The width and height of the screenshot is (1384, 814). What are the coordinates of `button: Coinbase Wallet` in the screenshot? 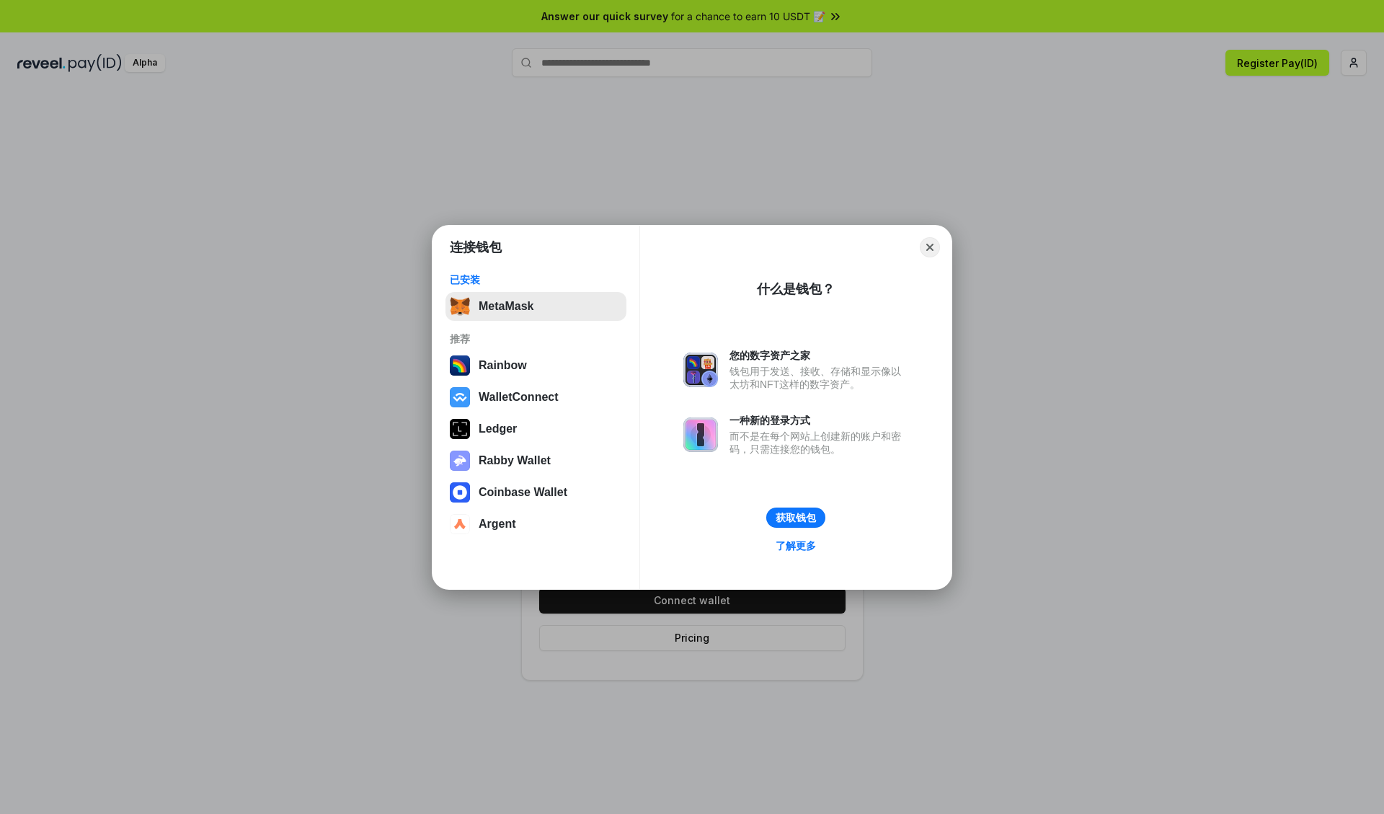 It's located at (535, 492).